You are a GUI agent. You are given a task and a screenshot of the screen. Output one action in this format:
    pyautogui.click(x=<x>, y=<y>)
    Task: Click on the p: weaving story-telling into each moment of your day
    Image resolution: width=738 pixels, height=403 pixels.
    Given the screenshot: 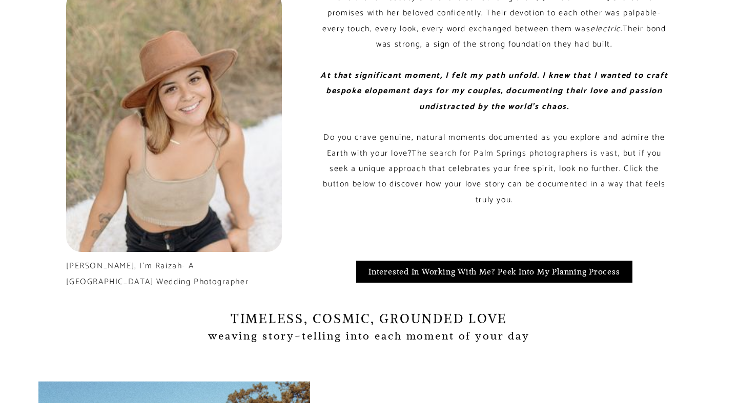 What is the action you would take?
    pyautogui.click(x=369, y=336)
    